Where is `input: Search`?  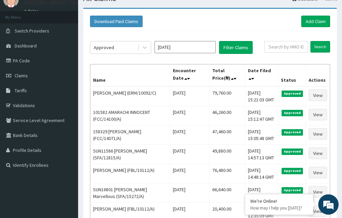 input: Search is located at coordinates (320, 47).